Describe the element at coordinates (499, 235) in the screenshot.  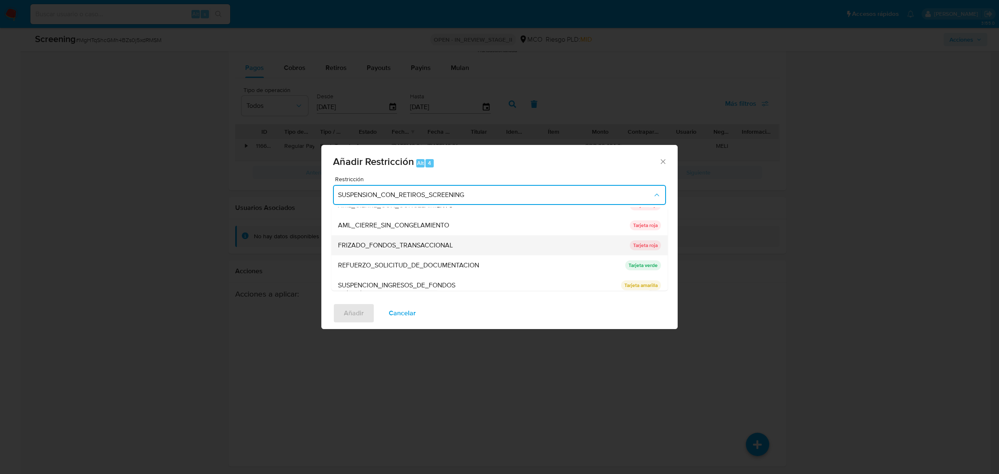
I see `ul: Restriction` at that location.